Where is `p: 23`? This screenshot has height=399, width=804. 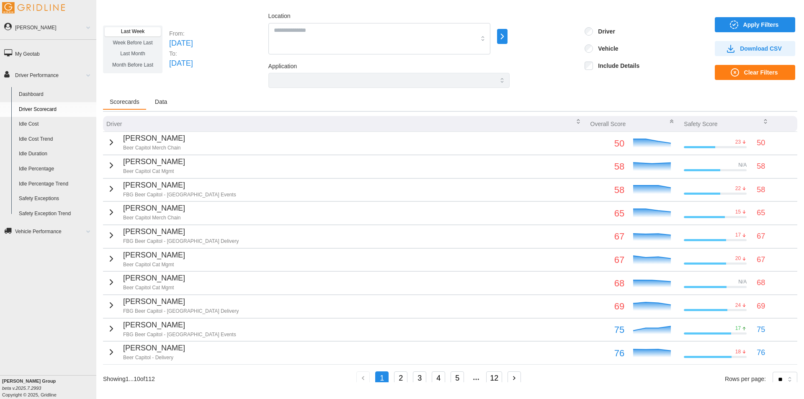 p: 23 is located at coordinates (738, 142).